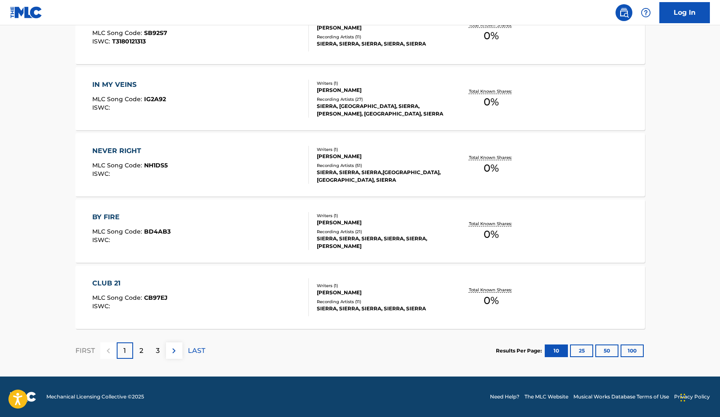 The width and height of the screenshot is (720, 417). I want to click on button: 25, so click(582, 351).